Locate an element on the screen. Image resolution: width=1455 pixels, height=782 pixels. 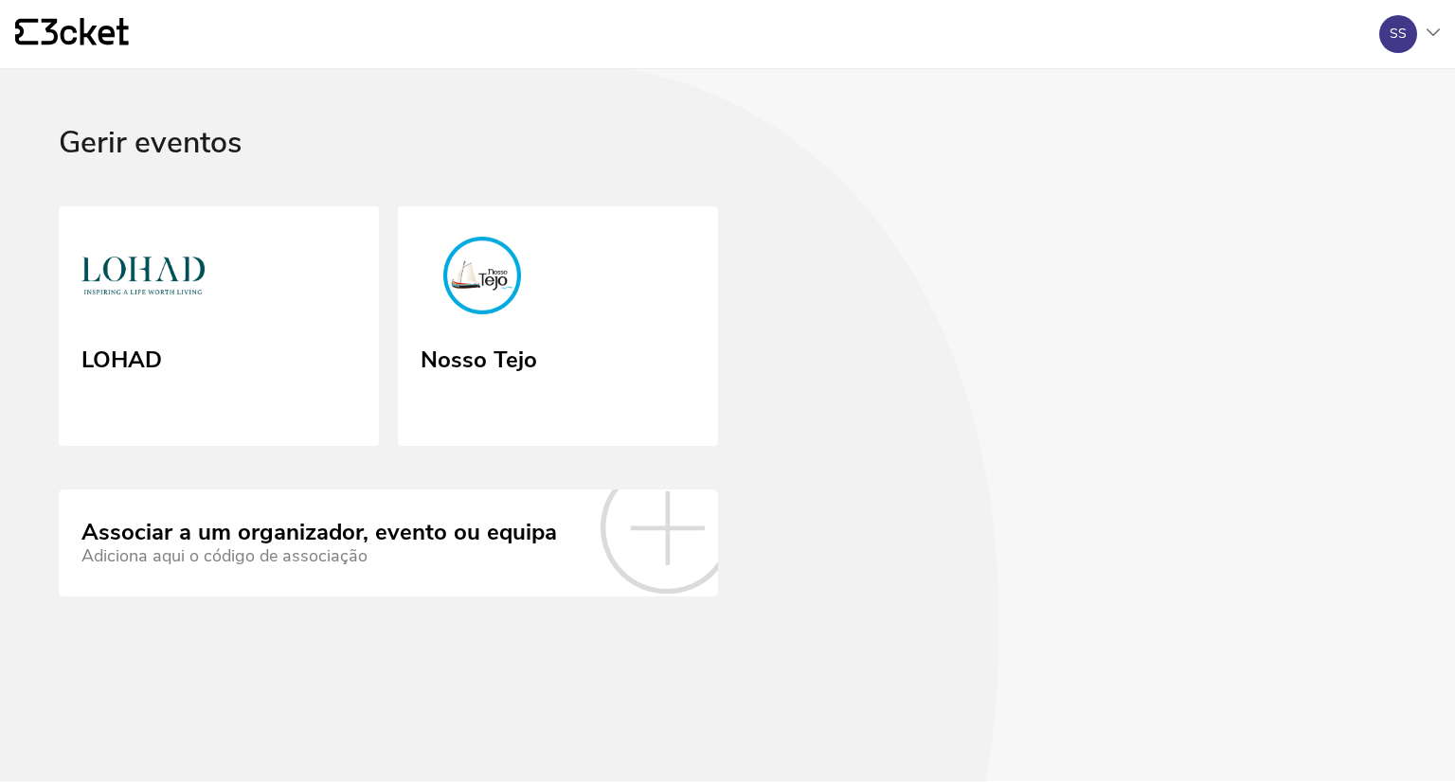
div: LOHAD is located at coordinates (121, 357).